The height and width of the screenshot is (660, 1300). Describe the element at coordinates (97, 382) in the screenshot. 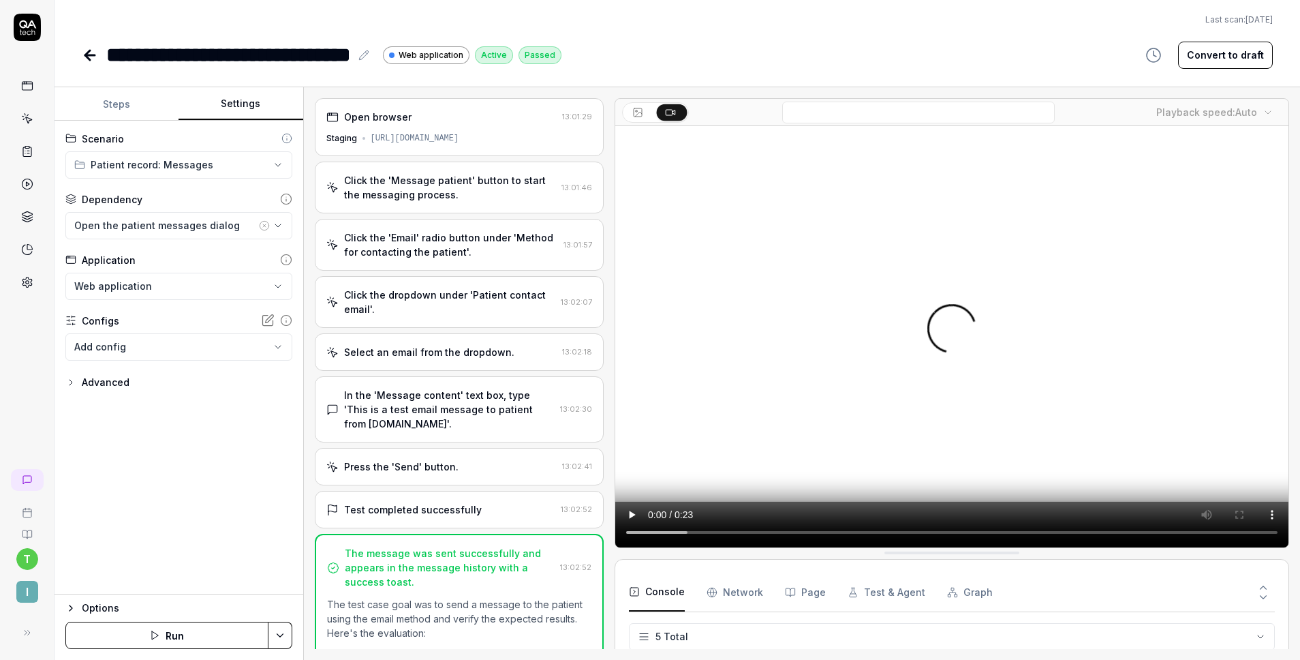

I see `button: Advanced` at that location.